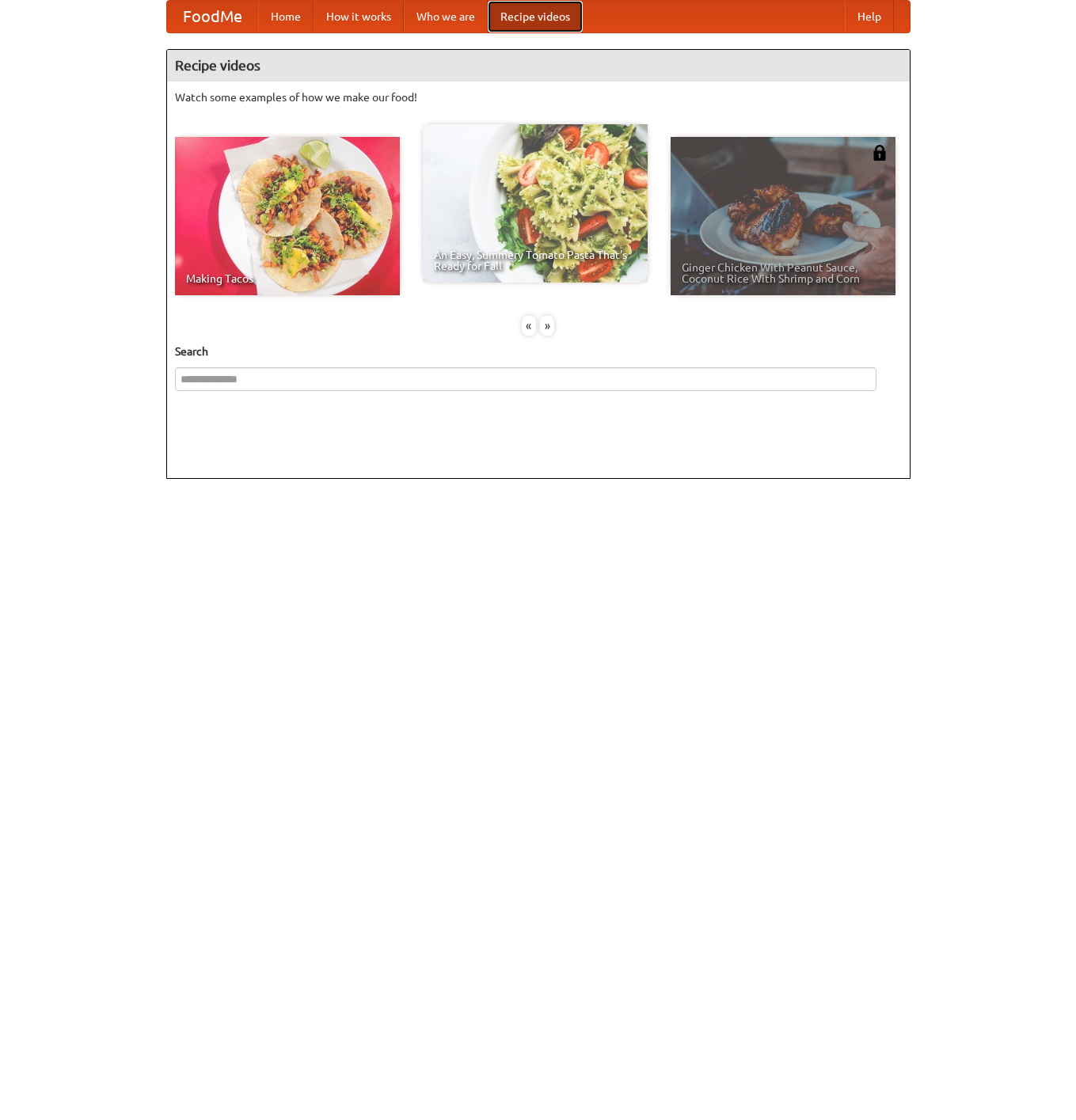 The width and height of the screenshot is (1076, 1120). What do you see at coordinates (869, 16) in the screenshot?
I see `a: Help` at bounding box center [869, 16].